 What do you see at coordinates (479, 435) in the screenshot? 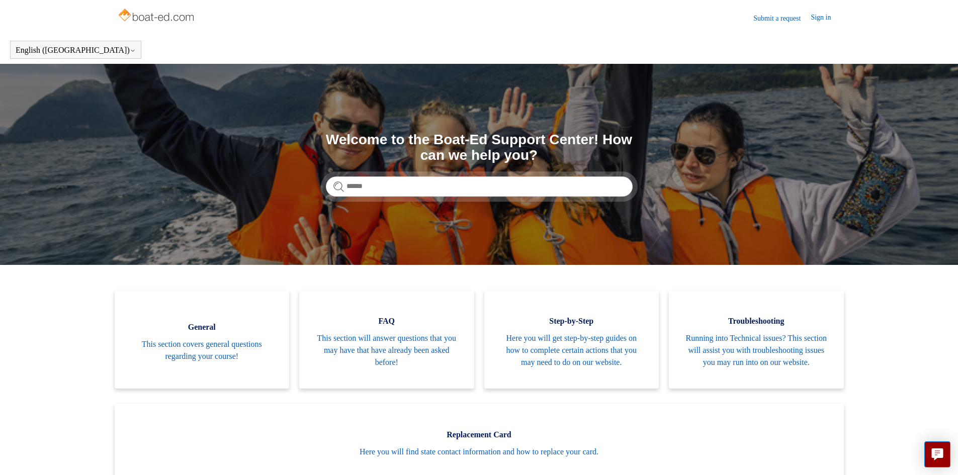
I see `span: Replacement Card` at bounding box center [479, 435].